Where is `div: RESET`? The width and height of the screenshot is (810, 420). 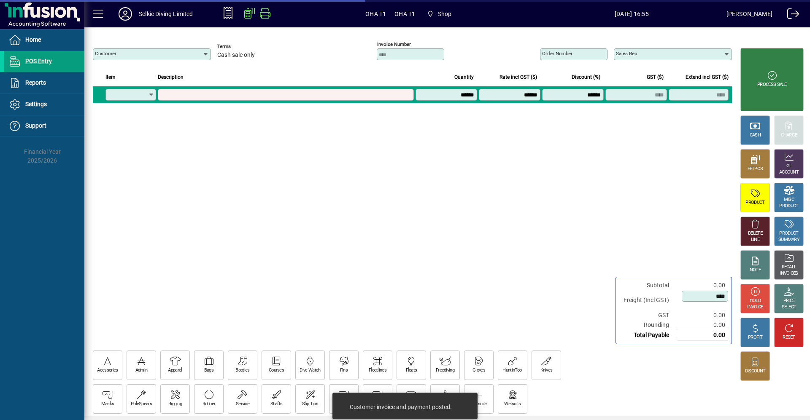
div: RESET is located at coordinates (789, 338).